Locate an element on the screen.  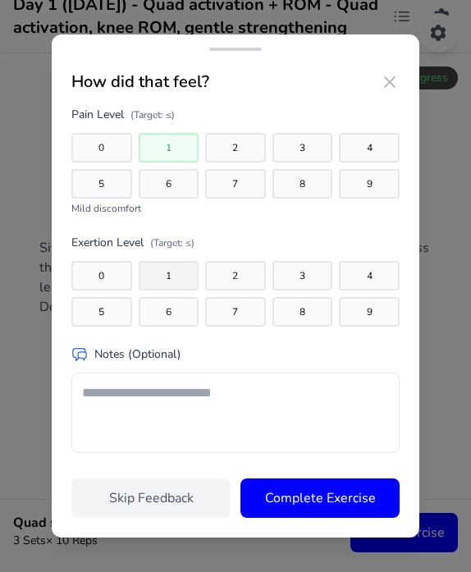
label: Notes (Optional) is located at coordinates (138, 355).